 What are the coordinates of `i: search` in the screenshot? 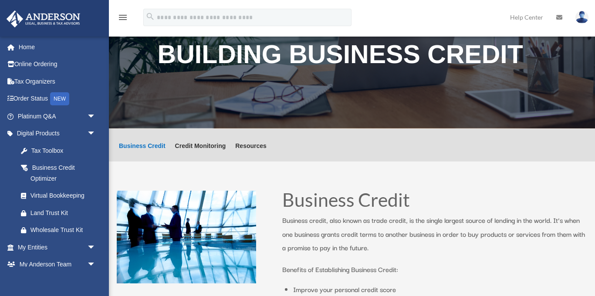 It's located at (150, 17).